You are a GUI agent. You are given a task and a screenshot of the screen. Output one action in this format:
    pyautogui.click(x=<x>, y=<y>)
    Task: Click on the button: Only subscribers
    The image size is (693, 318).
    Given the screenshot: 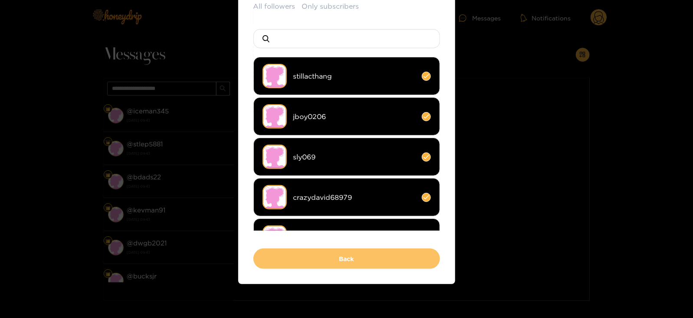 What is the action you would take?
    pyautogui.click(x=331, y=6)
    